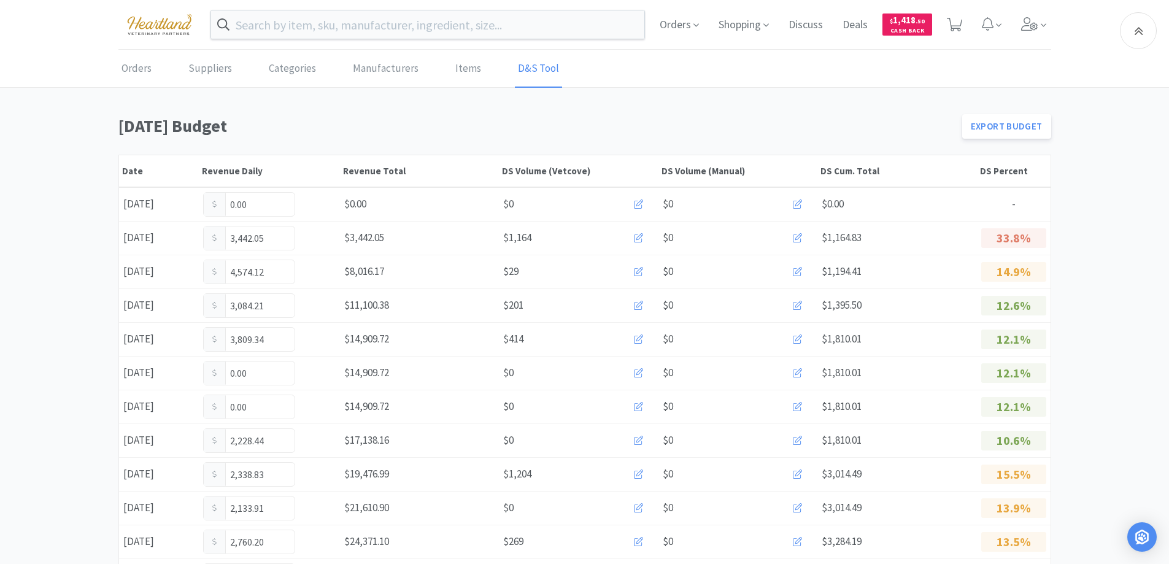 Image resolution: width=1169 pixels, height=564 pixels. What do you see at coordinates (841, 271) in the screenshot?
I see `span: $1,194.41` at bounding box center [841, 271].